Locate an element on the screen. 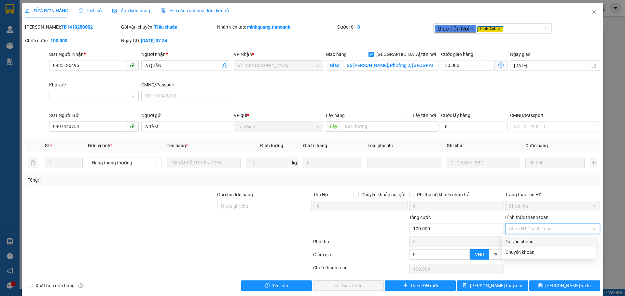  span: Ảnh kiện hàng is located at coordinates (131, 11).